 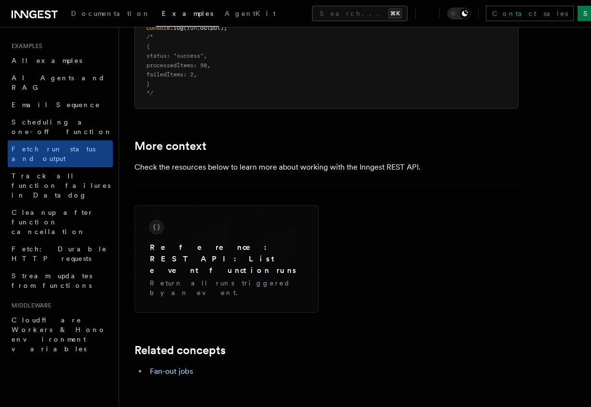 What do you see at coordinates (187, 15) in the screenshot?
I see `a: Examples` at bounding box center [187, 15].